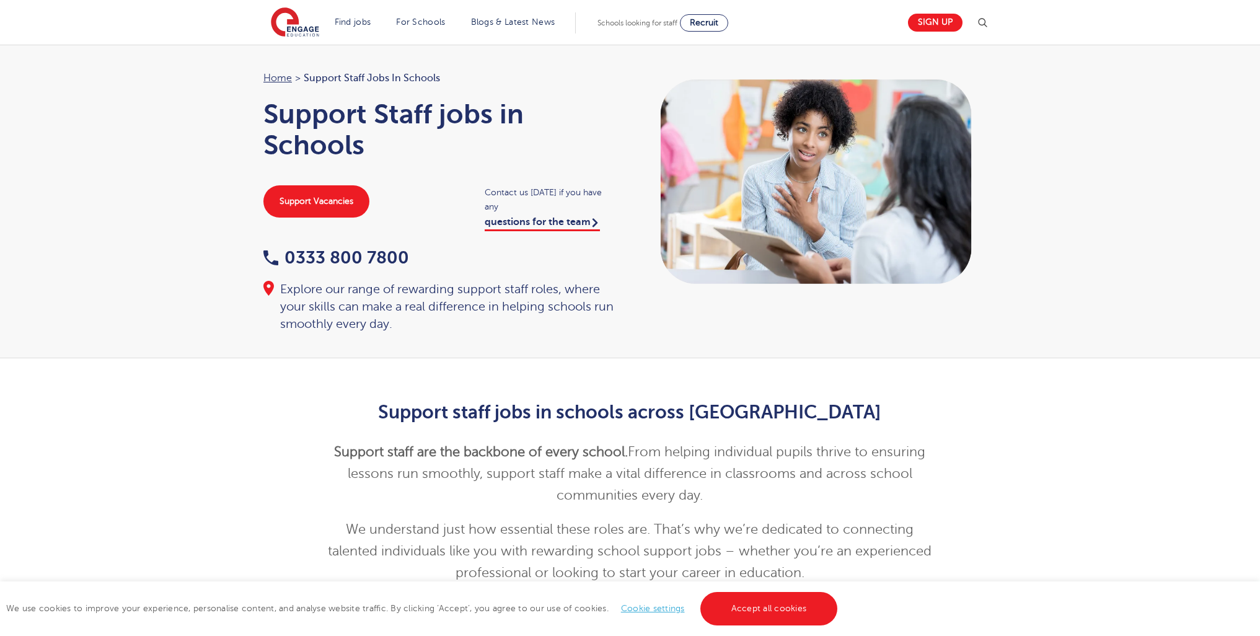 The height and width of the screenshot is (636, 1260). Describe the element at coordinates (513, 22) in the screenshot. I see `a: Blogs & Latest News` at that location.